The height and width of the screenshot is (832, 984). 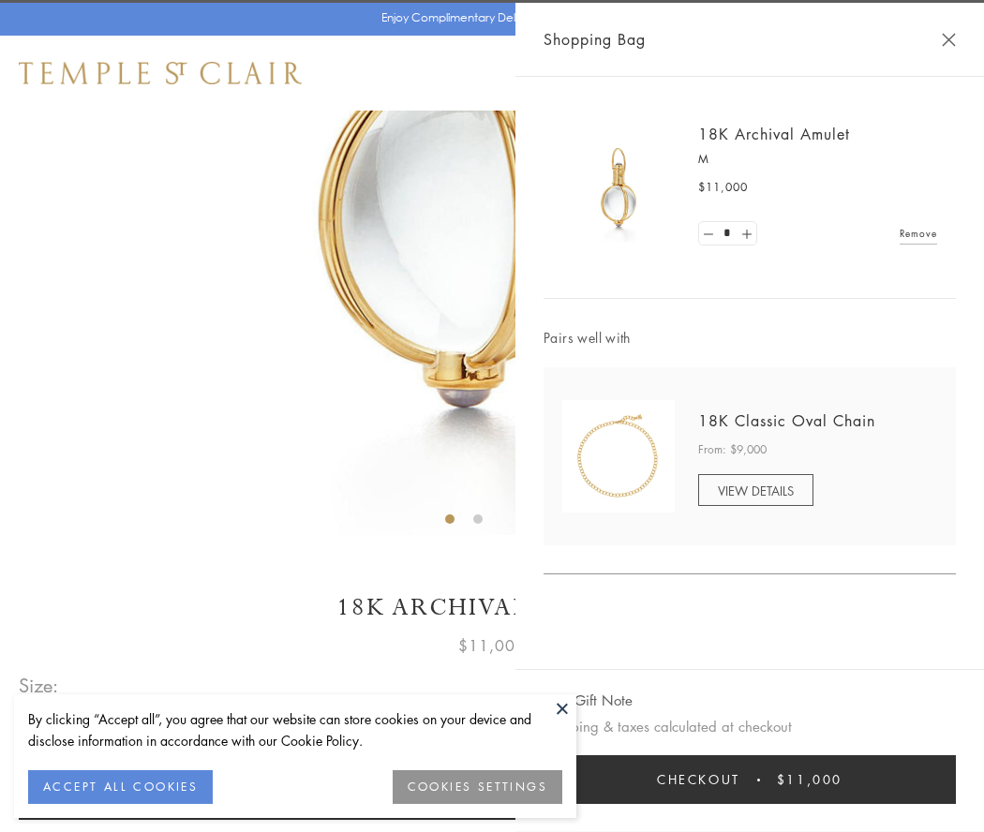 What do you see at coordinates (749, 779) in the screenshot?
I see `button: Checkout $11,000` at bounding box center [749, 779].